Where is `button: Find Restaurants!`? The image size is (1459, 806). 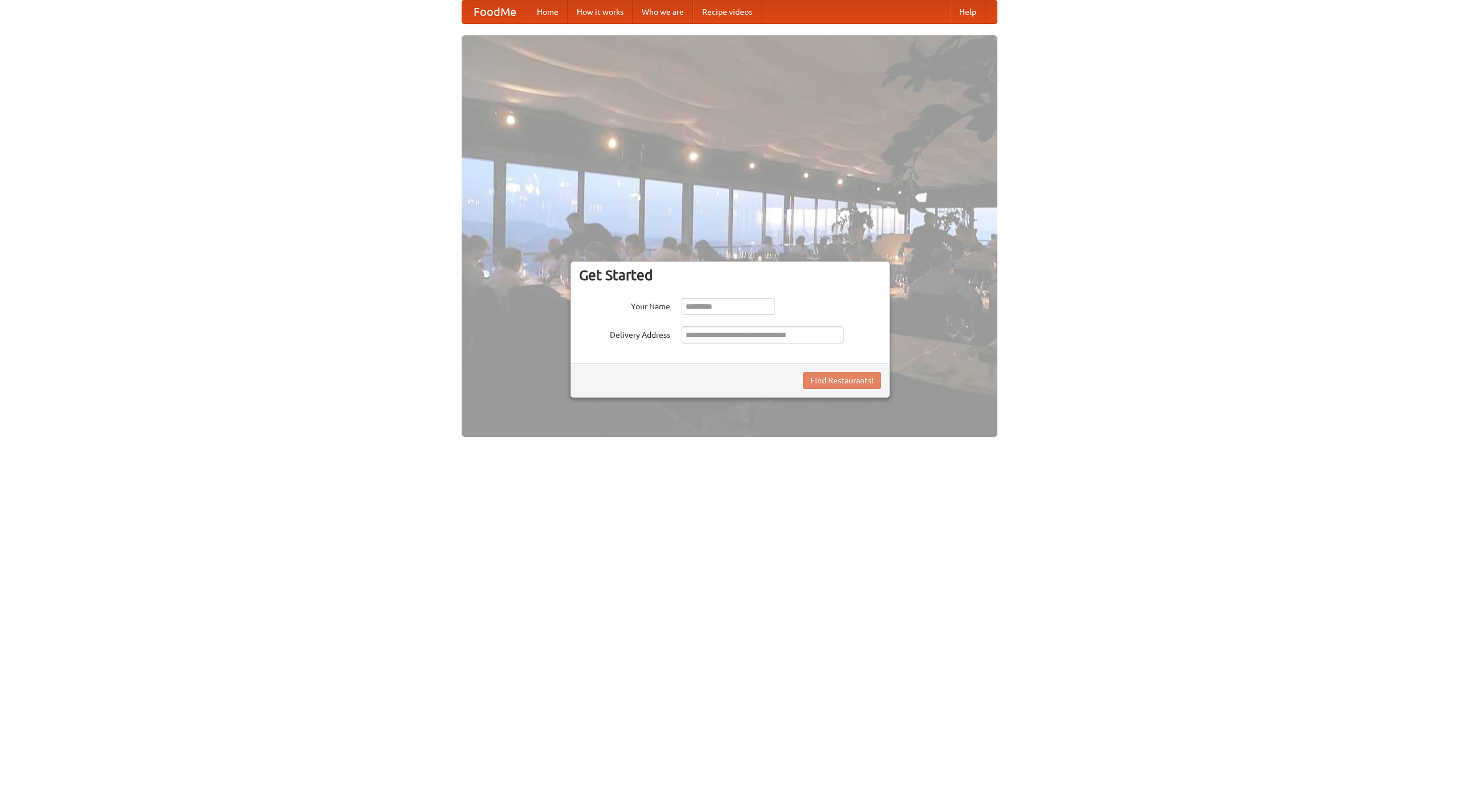 button: Find Restaurants! is located at coordinates (842, 381).